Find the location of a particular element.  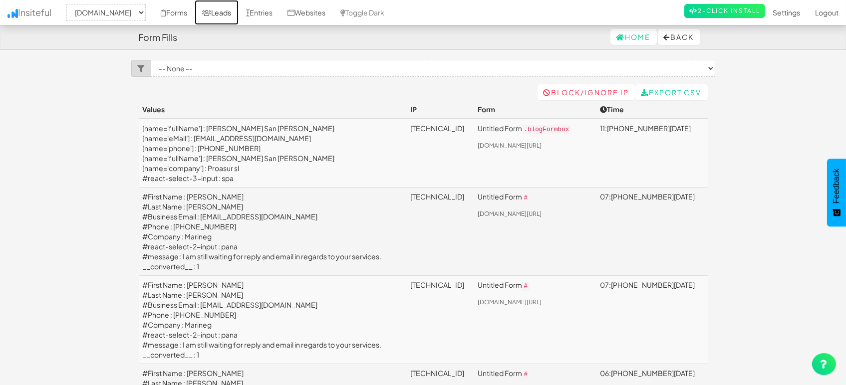

th: Time is located at coordinates (651, 109).